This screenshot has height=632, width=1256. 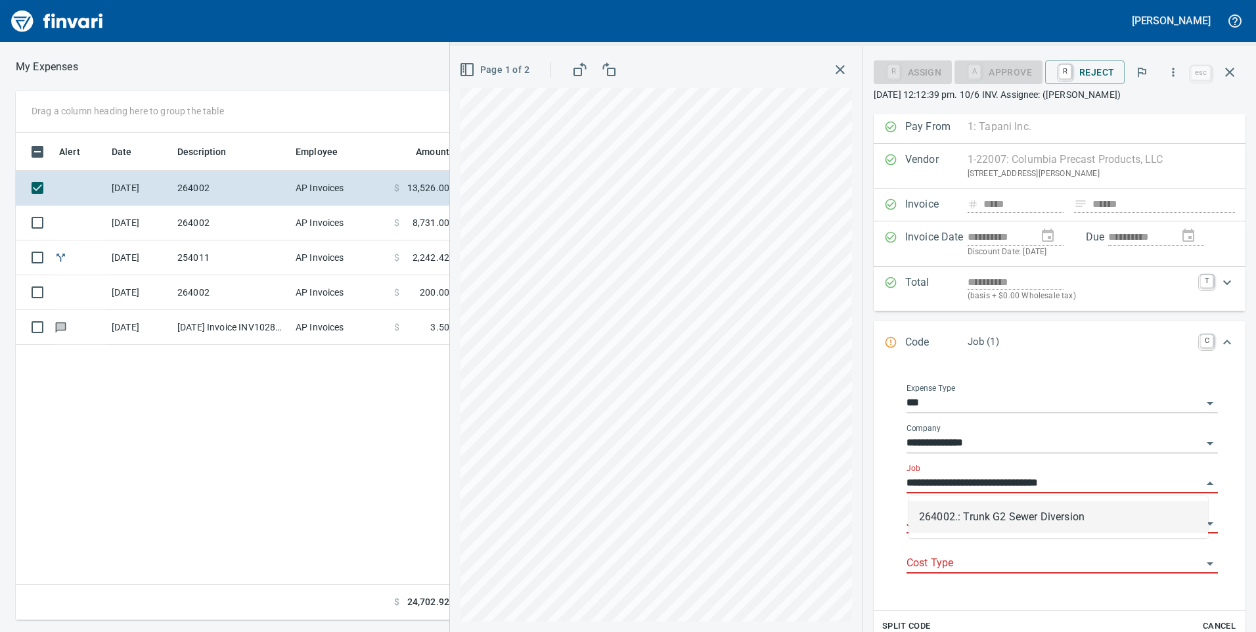 What do you see at coordinates (1080, 296) in the screenshot?
I see `p: (basis + $0.00 Wholesale tax)` at bounding box center [1080, 296].